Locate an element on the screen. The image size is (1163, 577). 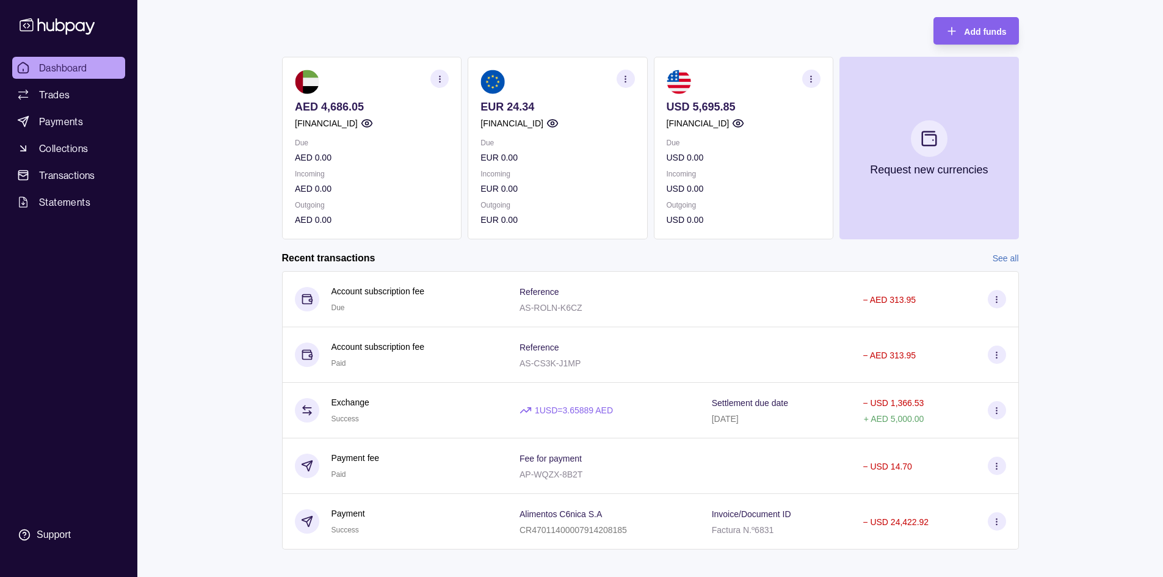
p: Payment fee is located at coordinates (355, 458).